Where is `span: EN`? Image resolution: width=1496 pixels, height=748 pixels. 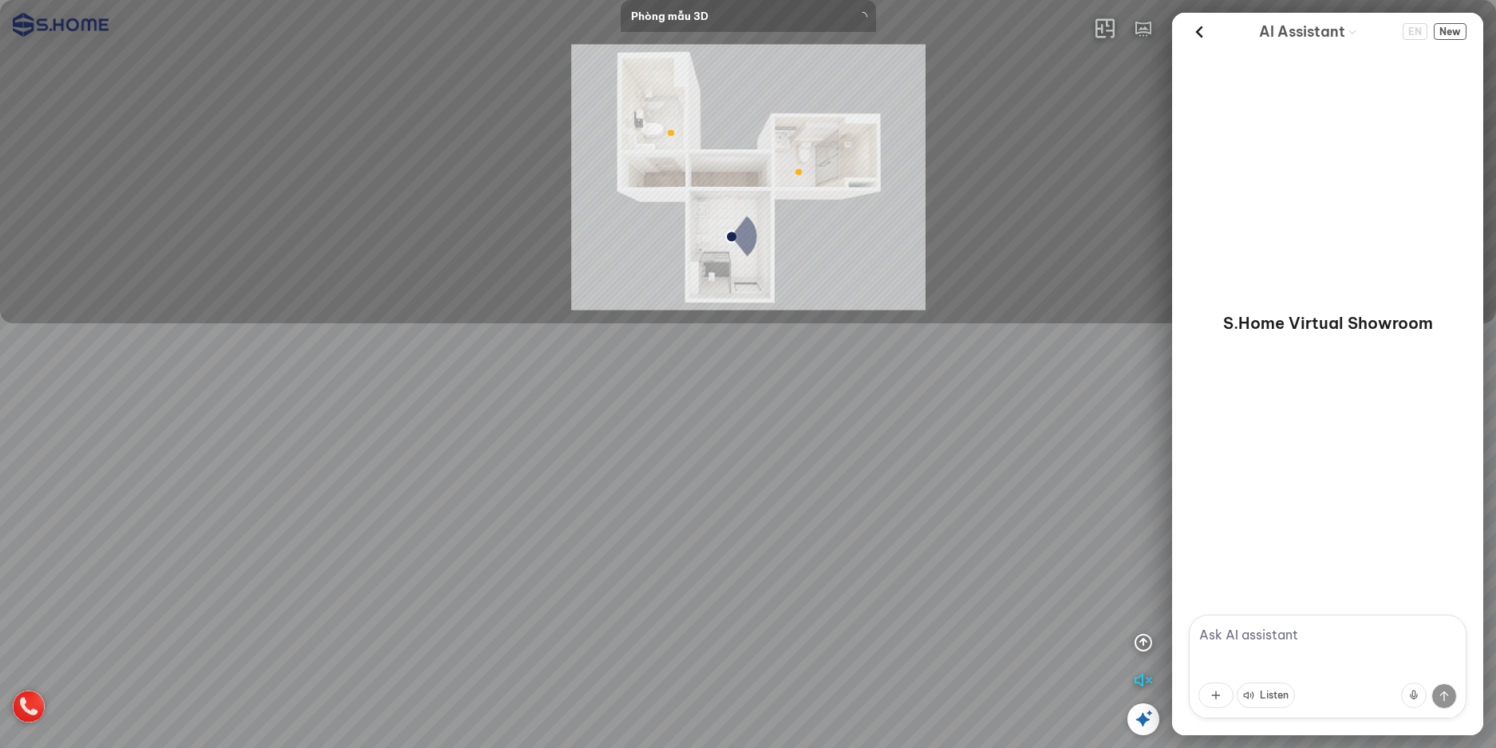 span: EN is located at coordinates (1415, 31).